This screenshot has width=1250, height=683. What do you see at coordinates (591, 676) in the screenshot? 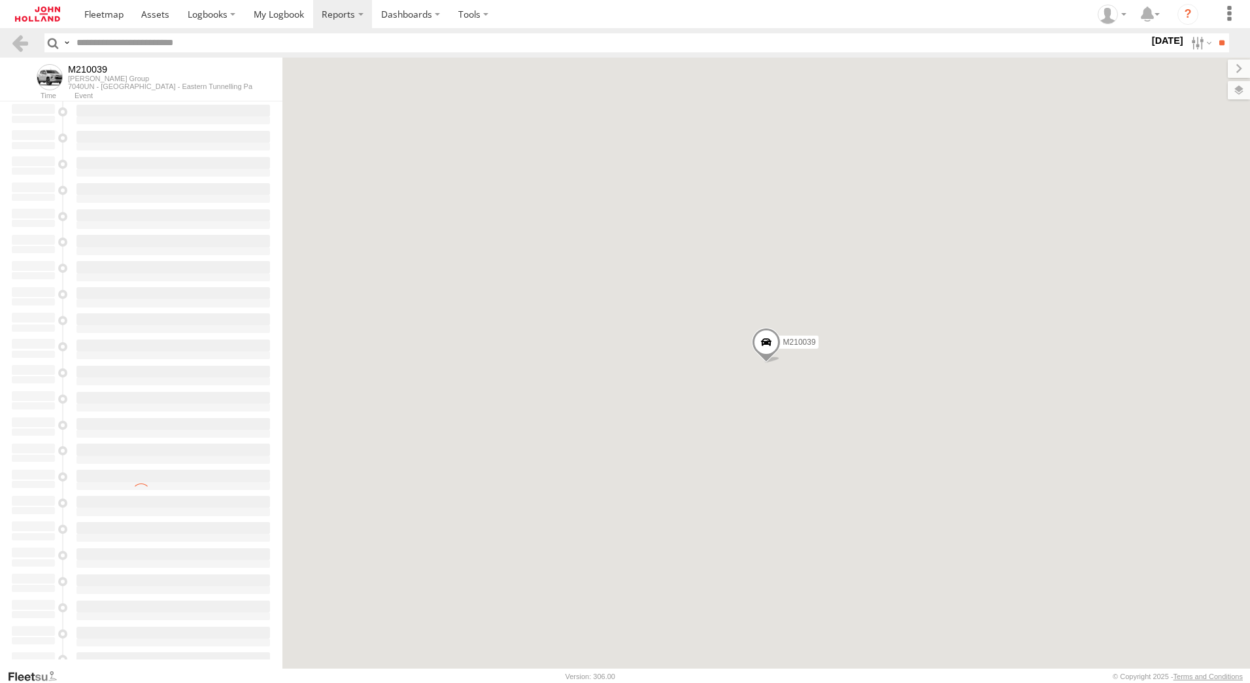
I see `div: Version: 306.00` at bounding box center [591, 676].